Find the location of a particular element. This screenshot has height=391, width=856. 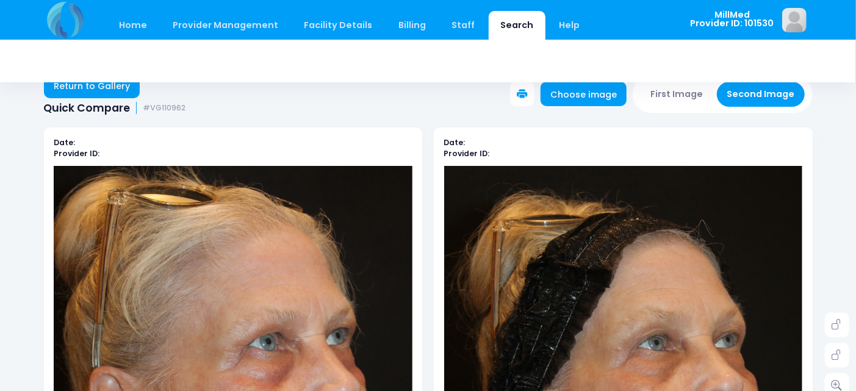

a: Return to Gallery is located at coordinates (92, 86).